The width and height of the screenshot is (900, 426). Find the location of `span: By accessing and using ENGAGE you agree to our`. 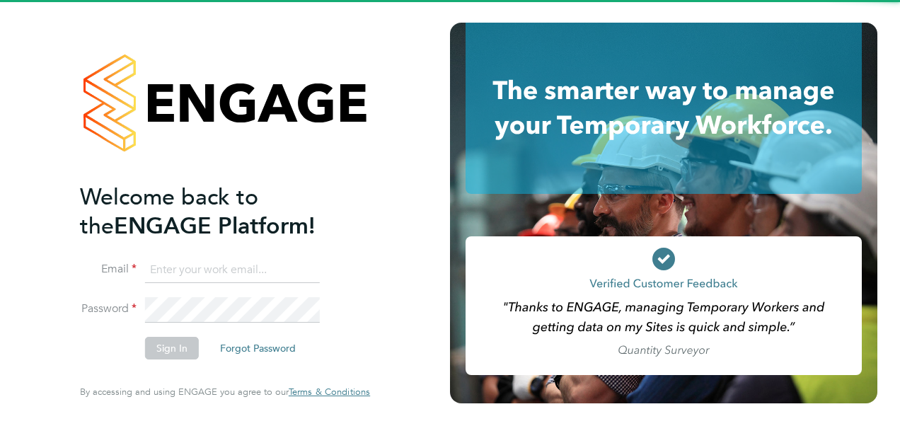

span: By accessing and using ENGAGE you agree to our is located at coordinates (225, 391).